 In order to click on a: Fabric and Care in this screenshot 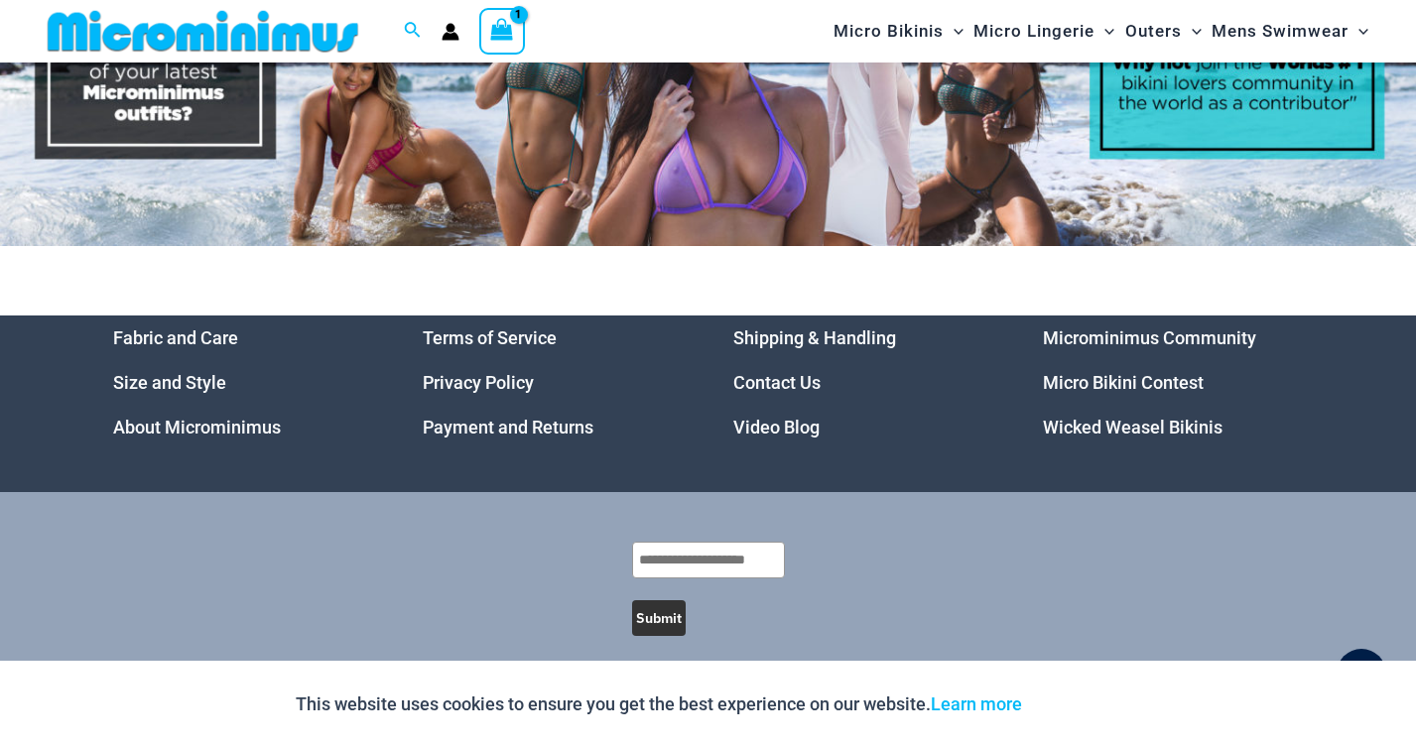, I will do `click(176, 337)`.